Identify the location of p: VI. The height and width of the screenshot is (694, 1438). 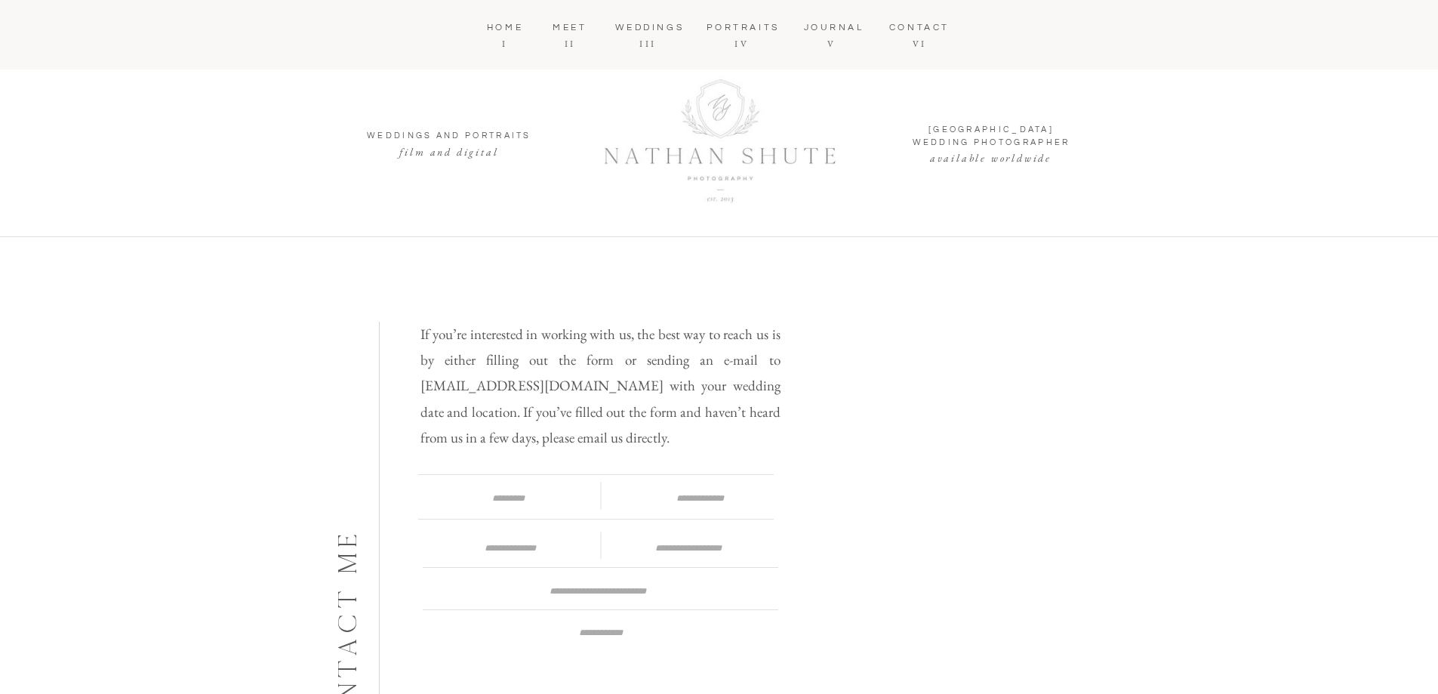
(920, 42).